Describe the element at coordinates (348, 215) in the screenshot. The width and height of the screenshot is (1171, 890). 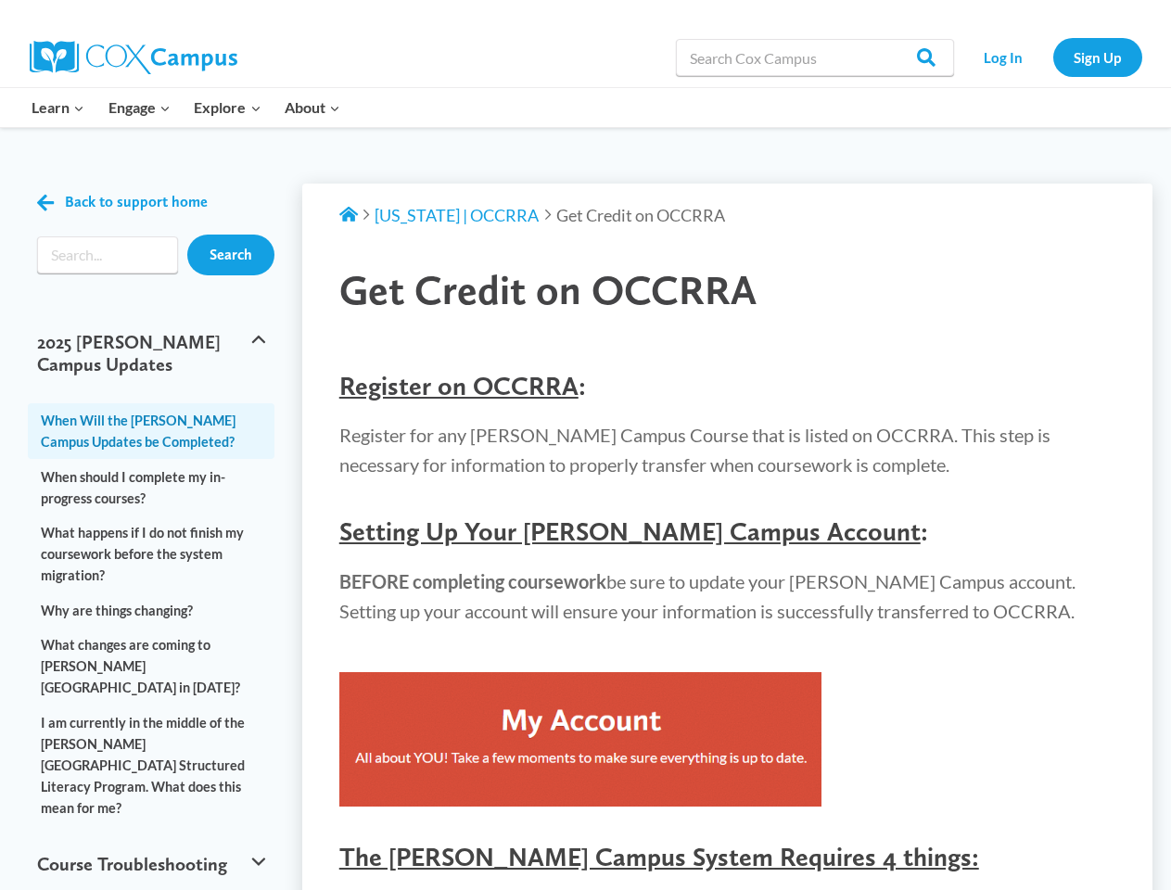
I see `a: Support Home` at that location.